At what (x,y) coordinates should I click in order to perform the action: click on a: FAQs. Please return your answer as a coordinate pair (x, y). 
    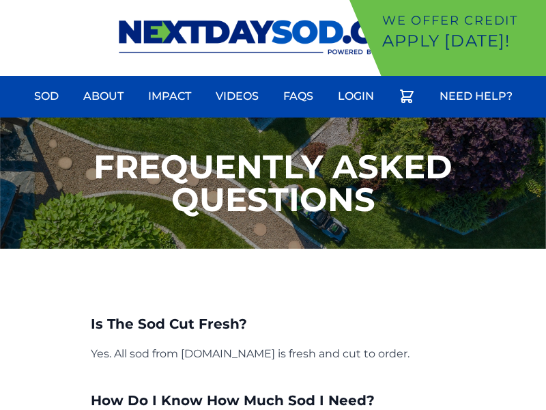
    Looking at the image, I should click on (298, 96).